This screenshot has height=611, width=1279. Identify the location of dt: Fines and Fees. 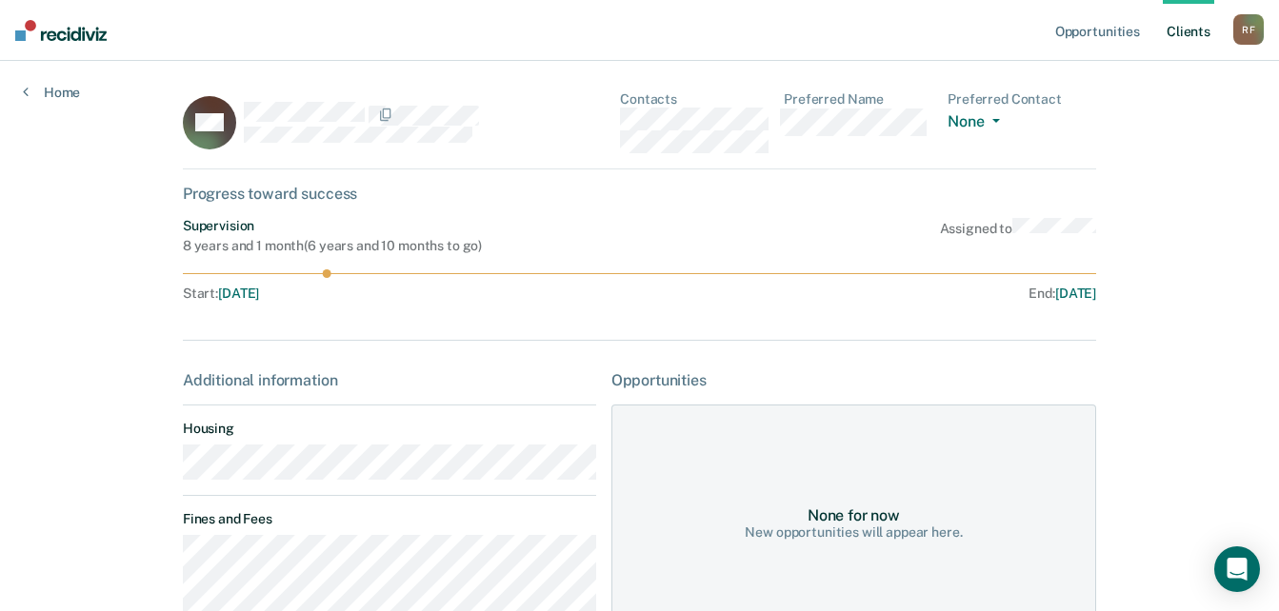
(389, 519).